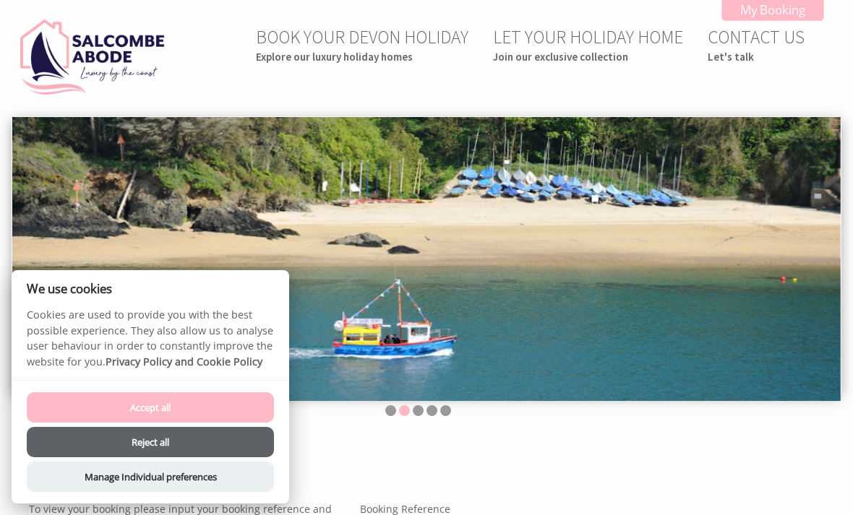 The height and width of the screenshot is (515, 853). What do you see at coordinates (418, 476) in the screenshot?
I see `h1: View Booking` at bounding box center [418, 476].